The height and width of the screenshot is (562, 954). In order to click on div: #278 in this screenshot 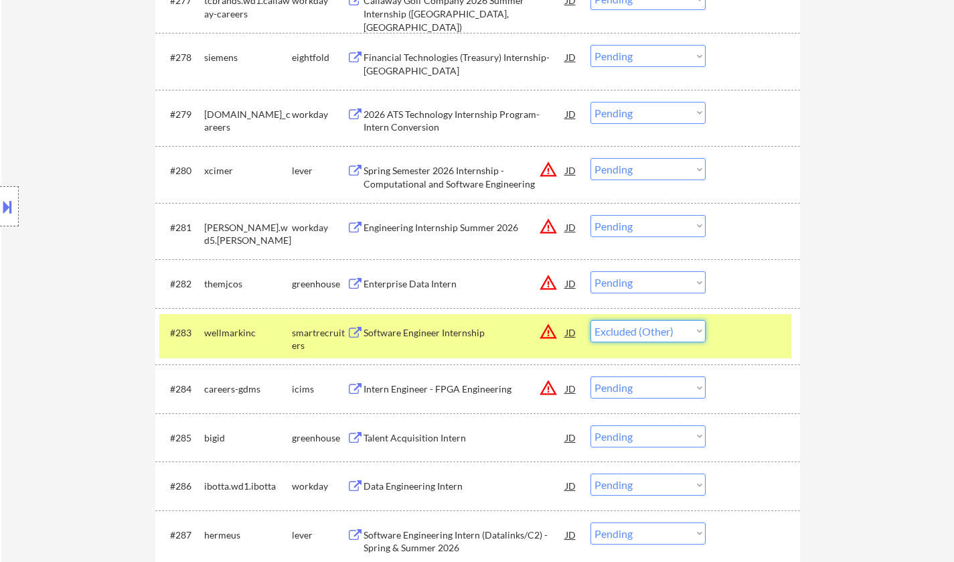, I will do `click(181, 58)`.